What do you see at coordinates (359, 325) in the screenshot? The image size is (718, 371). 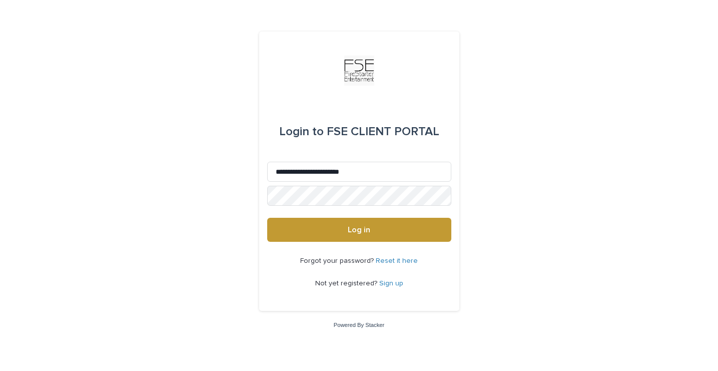 I see `a: Powered By Stacker` at bounding box center [359, 325].